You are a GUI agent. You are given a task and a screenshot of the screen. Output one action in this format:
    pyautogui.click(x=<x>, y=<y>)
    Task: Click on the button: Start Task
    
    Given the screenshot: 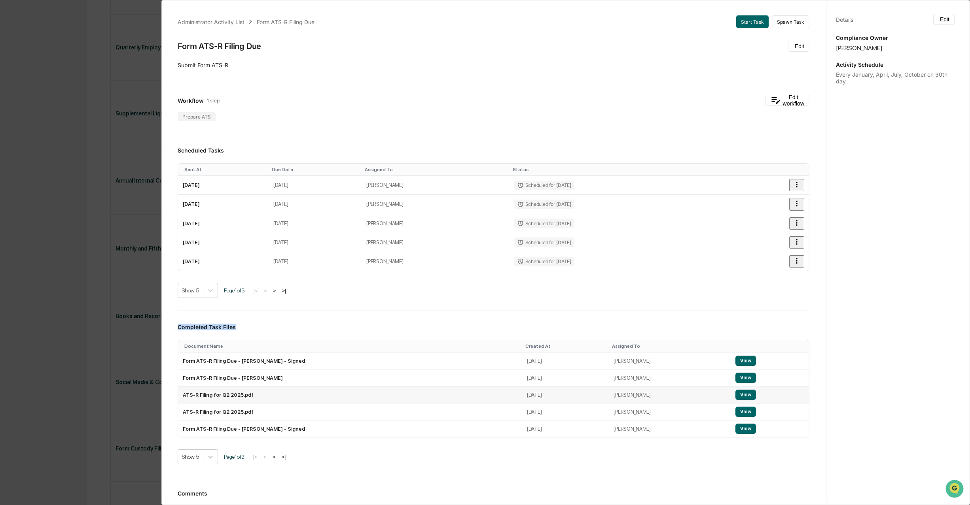 What is the action you would take?
    pyautogui.click(x=752, y=22)
    